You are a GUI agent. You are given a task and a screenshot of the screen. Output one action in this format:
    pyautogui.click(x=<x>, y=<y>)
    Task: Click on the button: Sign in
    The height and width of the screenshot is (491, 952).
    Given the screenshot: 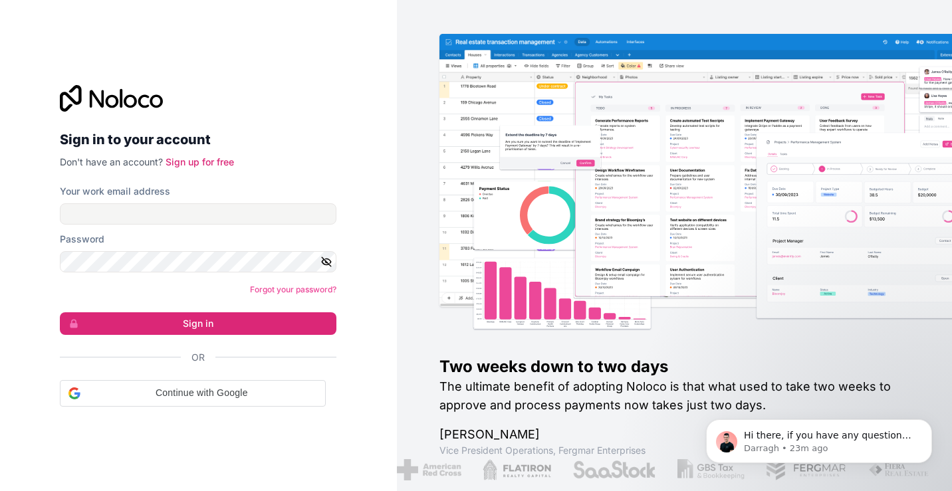 What is the action you would take?
    pyautogui.click(x=198, y=324)
    